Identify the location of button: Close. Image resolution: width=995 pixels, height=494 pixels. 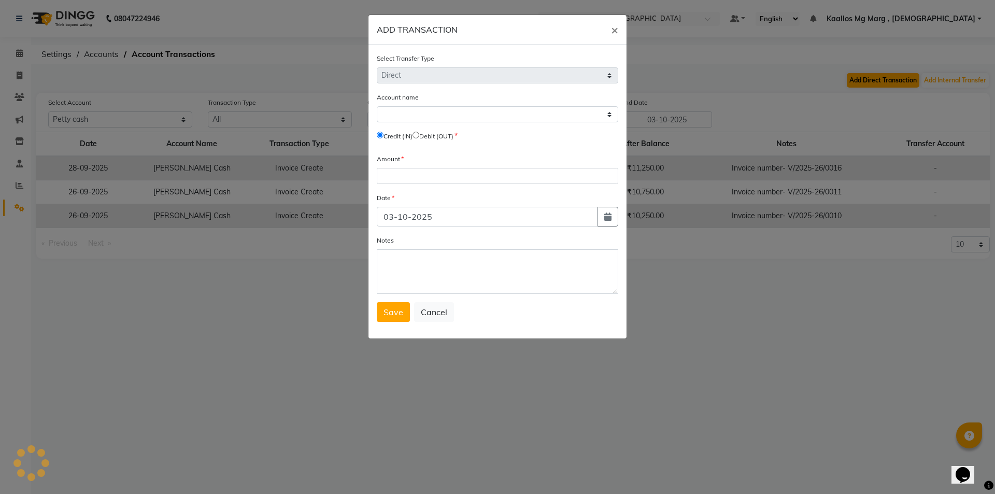
(615, 30).